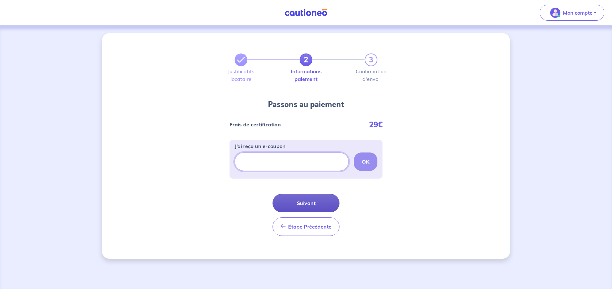 The image size is (612, 290). What do you see at coordinates (306, 75) in the screenshot?
I see `label: Informations paiement` at bounding box center [306, 75].